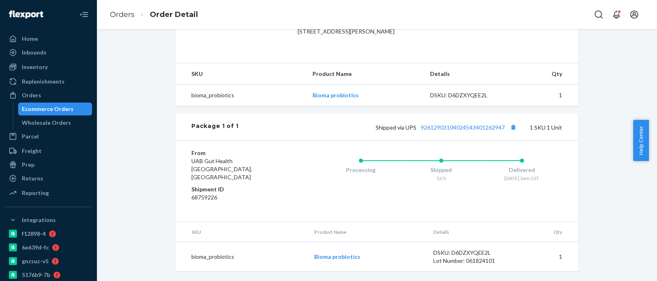 Image resolution: width=657 pixels, height=281 pixels. What do you see at coordinates (32, 179) in the screenshot?
I see `div: Returns` at bounding box center [32, 179].